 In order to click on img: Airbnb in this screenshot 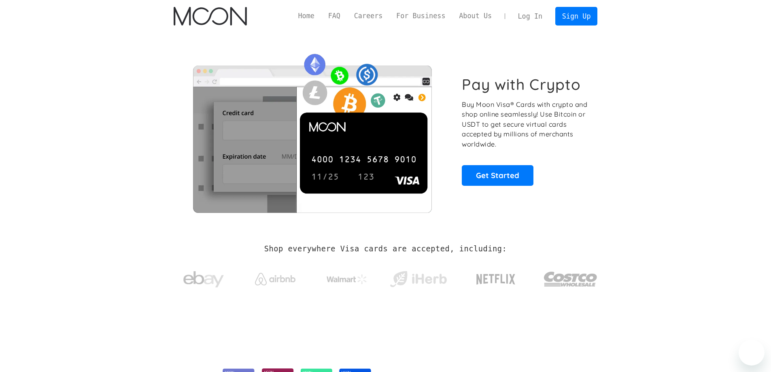, I will do `click(275, 279)`.